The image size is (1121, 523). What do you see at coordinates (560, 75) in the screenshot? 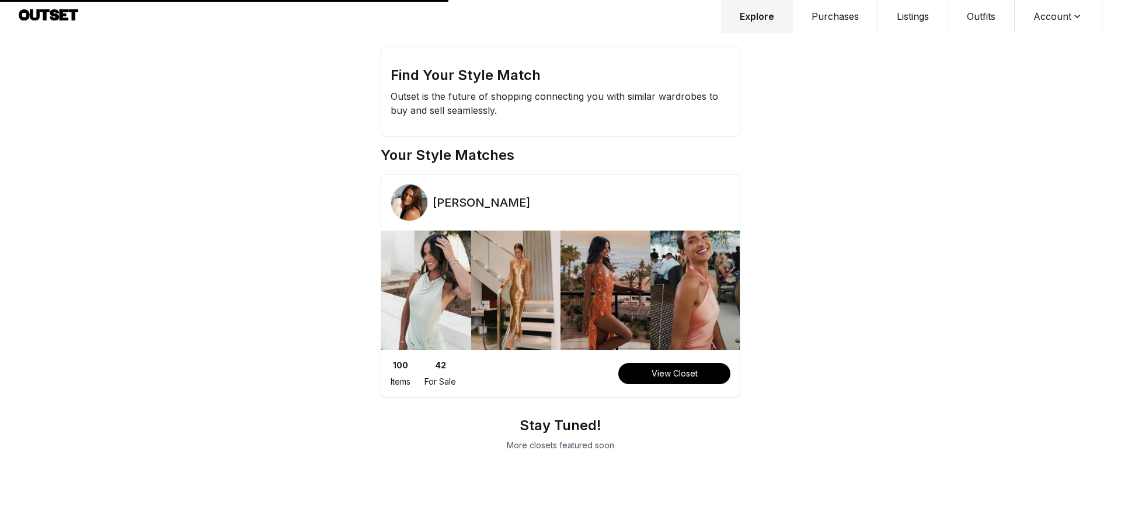
I see `h2: Find Your Style Match` at bounding box center [560, 75].